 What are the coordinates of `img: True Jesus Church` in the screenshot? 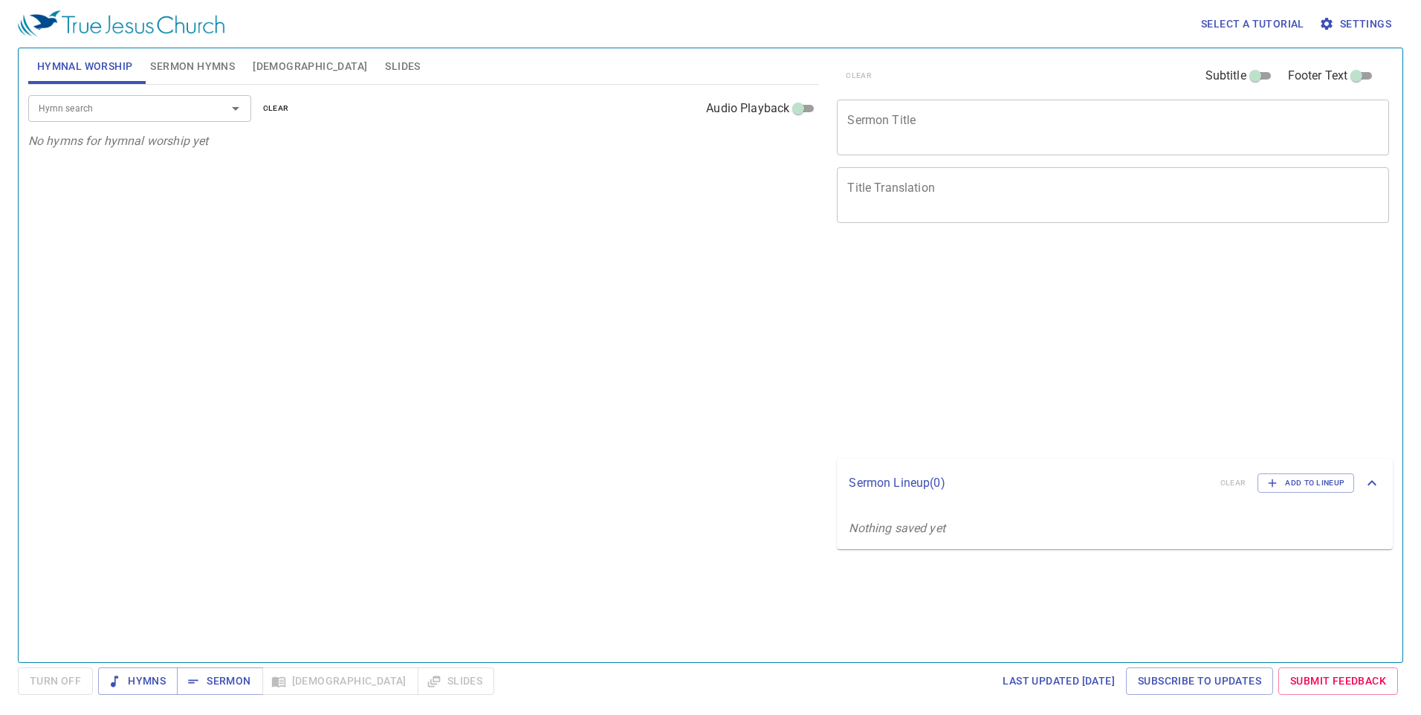 It's located at (121, 24).